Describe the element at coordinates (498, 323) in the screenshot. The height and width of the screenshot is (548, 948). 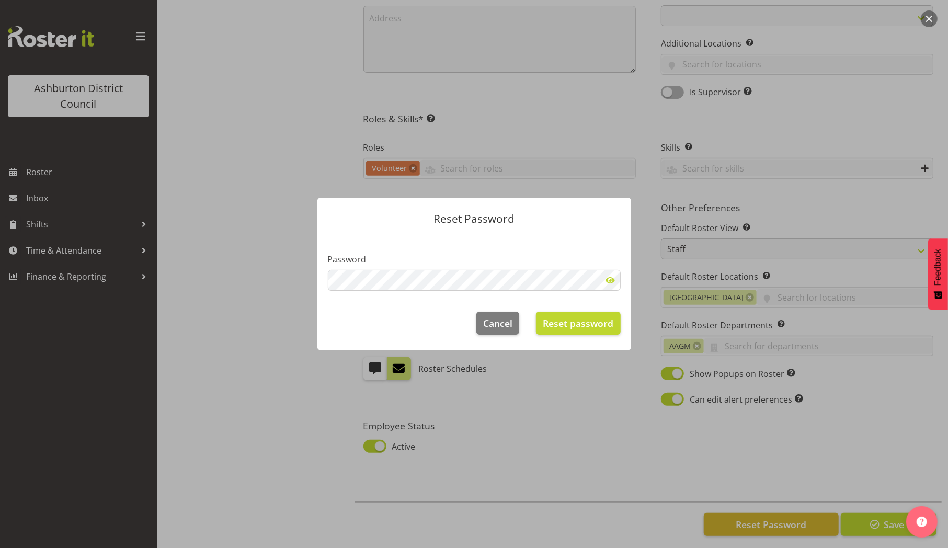
I see `button: Cancel` at that location.